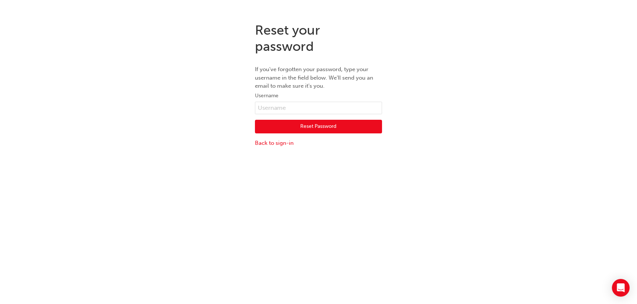 The height and width of the screenshot is (304, 637). Describe the element at coordinates (318, 38) in the screenshot. I see `h1: Reset your password` at that location.